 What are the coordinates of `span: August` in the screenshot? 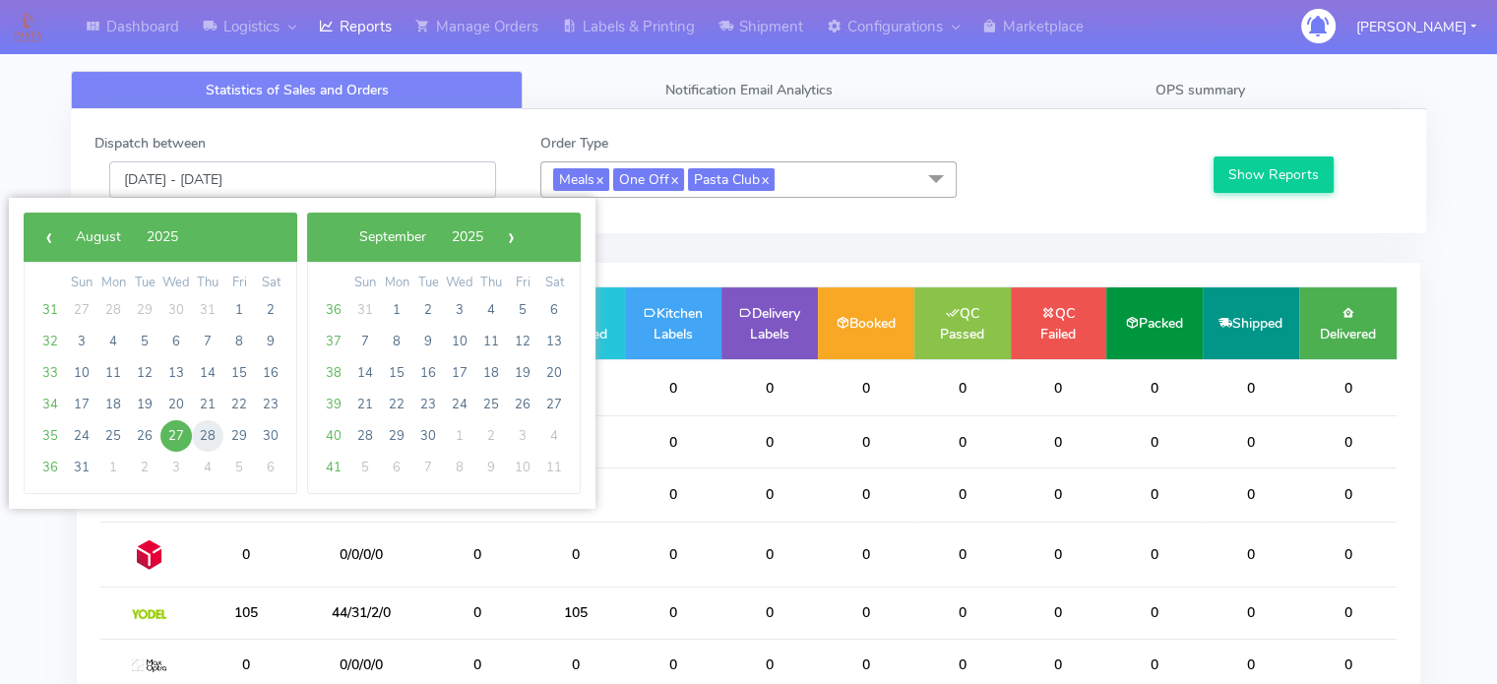 It's located at (98, 236).